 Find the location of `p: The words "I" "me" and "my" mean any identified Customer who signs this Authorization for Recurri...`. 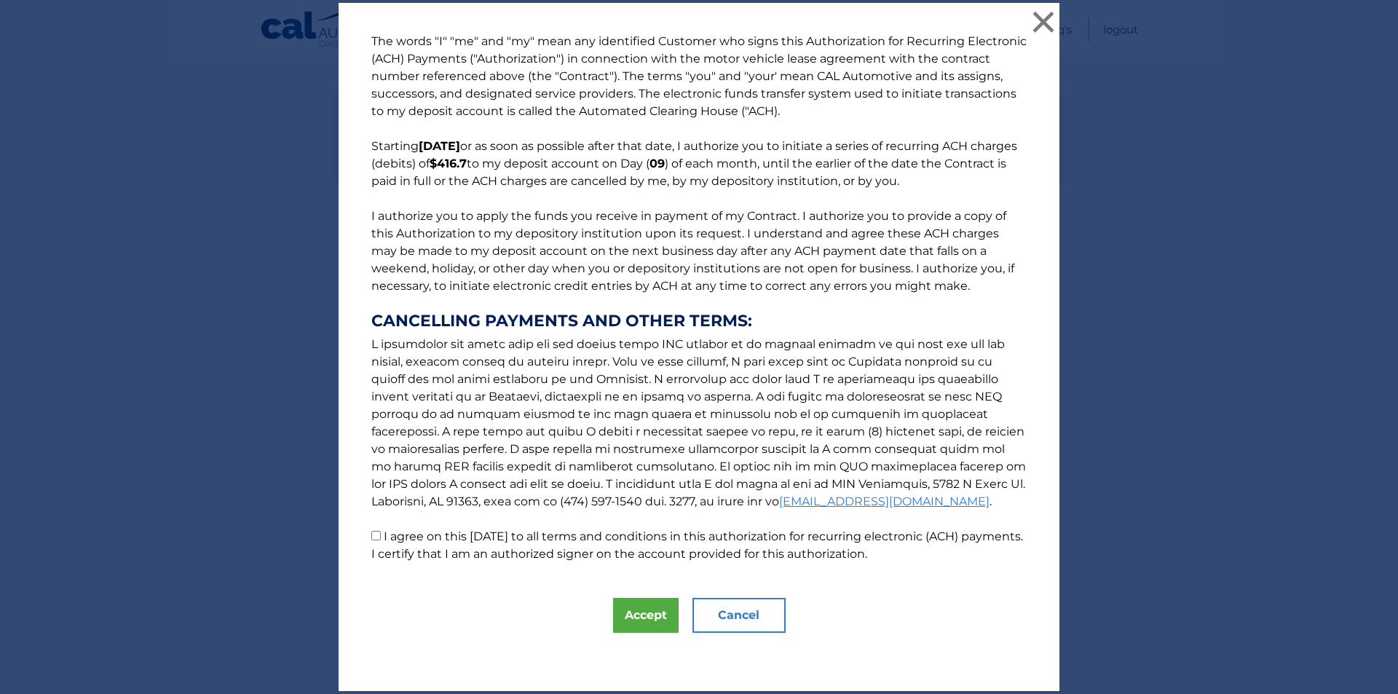

p: The words "I" "me" and "my" mean any identified Customer who signs this Authorization for Recurri... is located at coordinates (699, 298).